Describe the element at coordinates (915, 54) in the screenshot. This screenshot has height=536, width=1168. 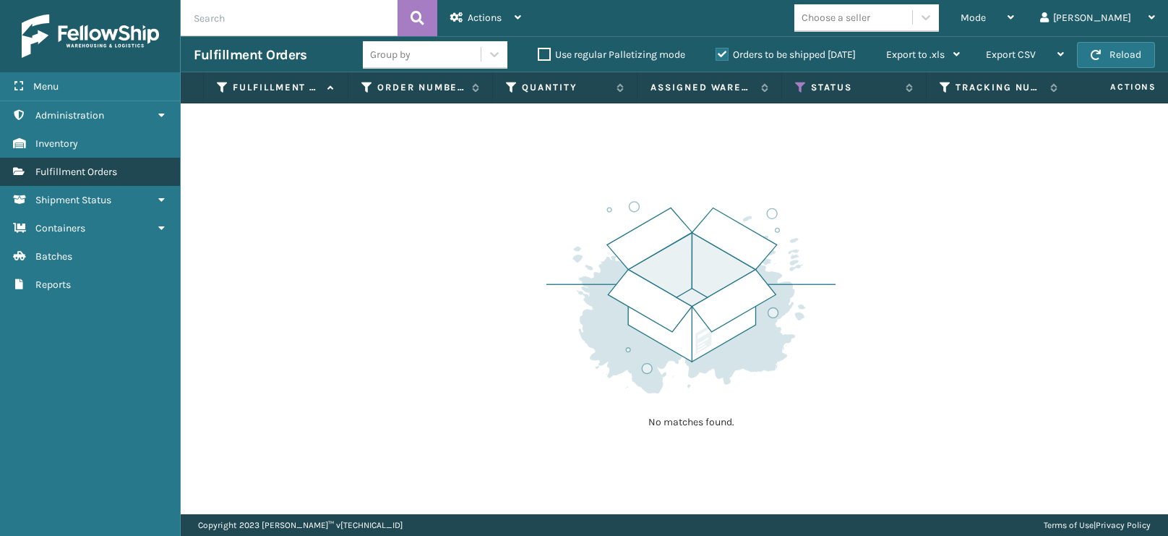
I see `span: Export to .xls` at that location.